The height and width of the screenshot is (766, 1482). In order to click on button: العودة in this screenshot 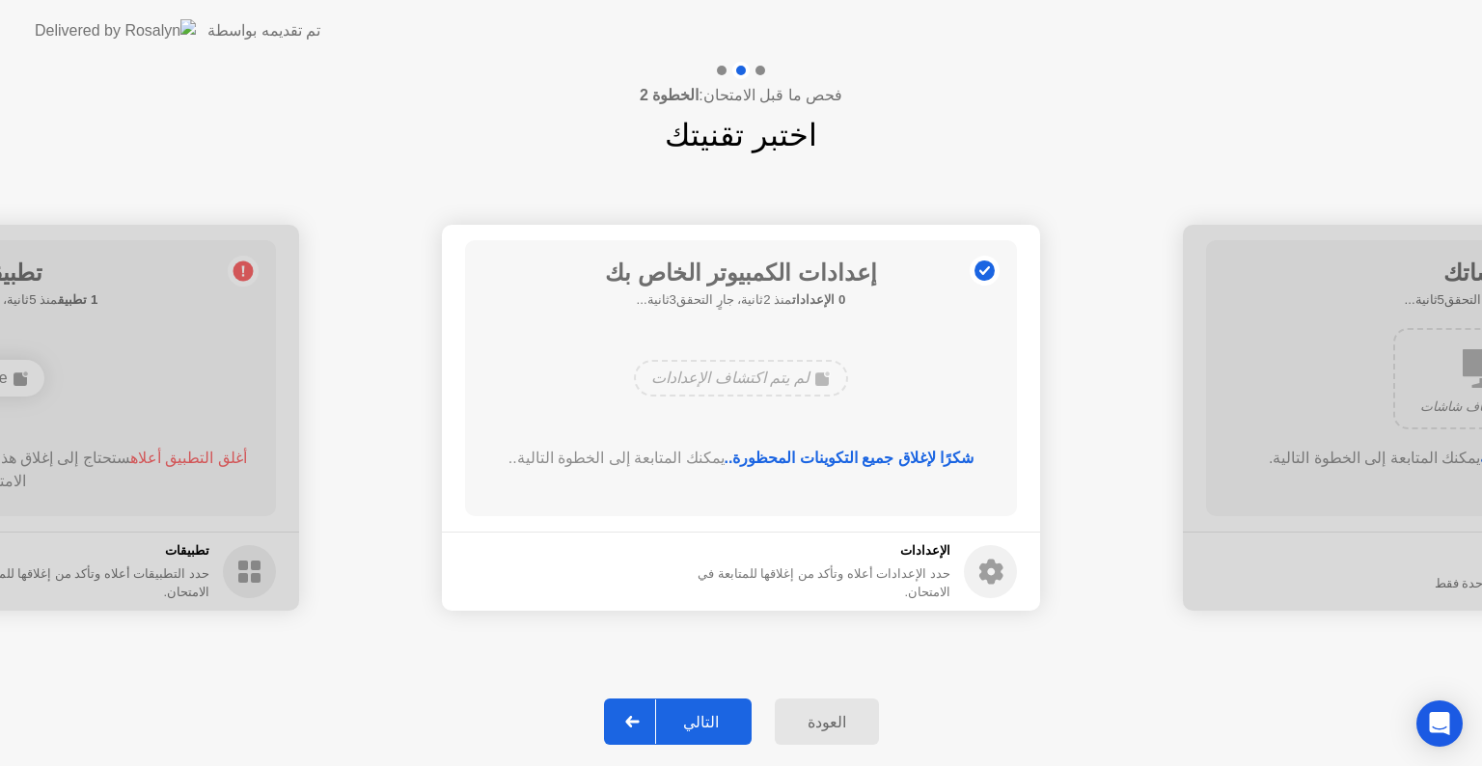, I will do `click(827, 722)`.